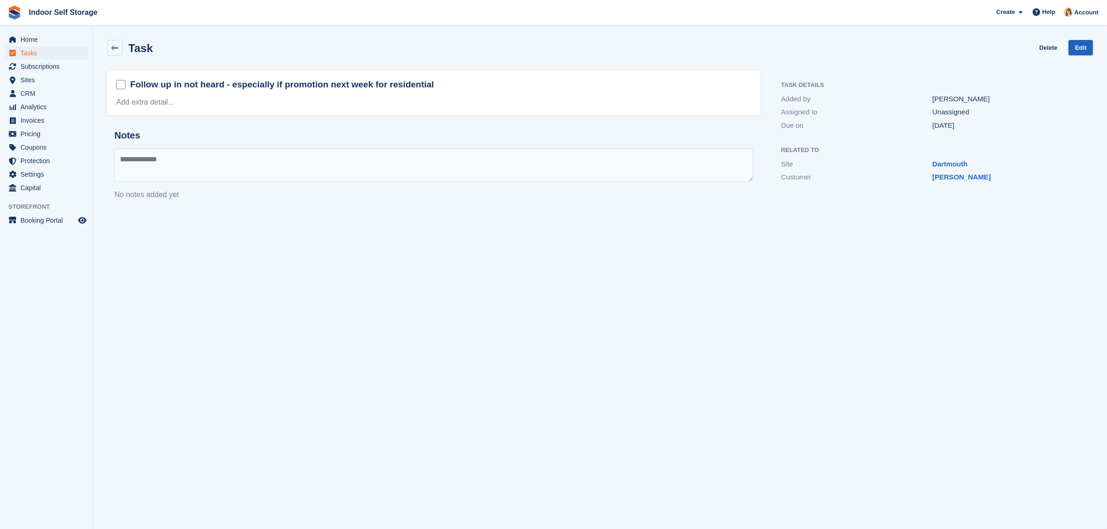  What do you see at coordinates (48, 134) in the screenshot?
I see `span: Pricing` at bounding box center [48, 134].